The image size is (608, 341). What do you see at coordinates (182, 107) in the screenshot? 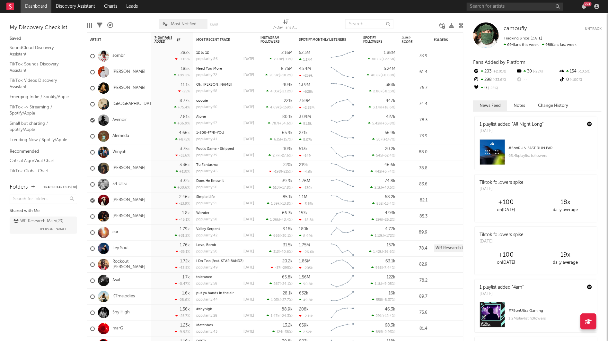
I see `div: +75.4 %` at bounding box center [182, 107].